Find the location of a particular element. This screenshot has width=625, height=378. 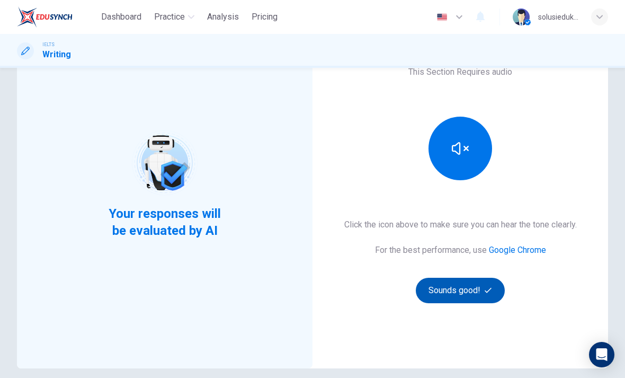

a: EduSynch logo is located at coordinates (57, 17).